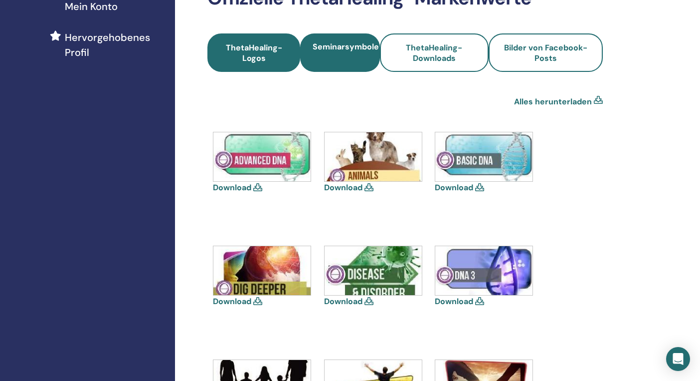 This screenshot has height=381, width=700. What do you see at coordinates (484, 270) in the screenshot?
I see `img: dna-3.jpg` at bounding box center [484, 270].